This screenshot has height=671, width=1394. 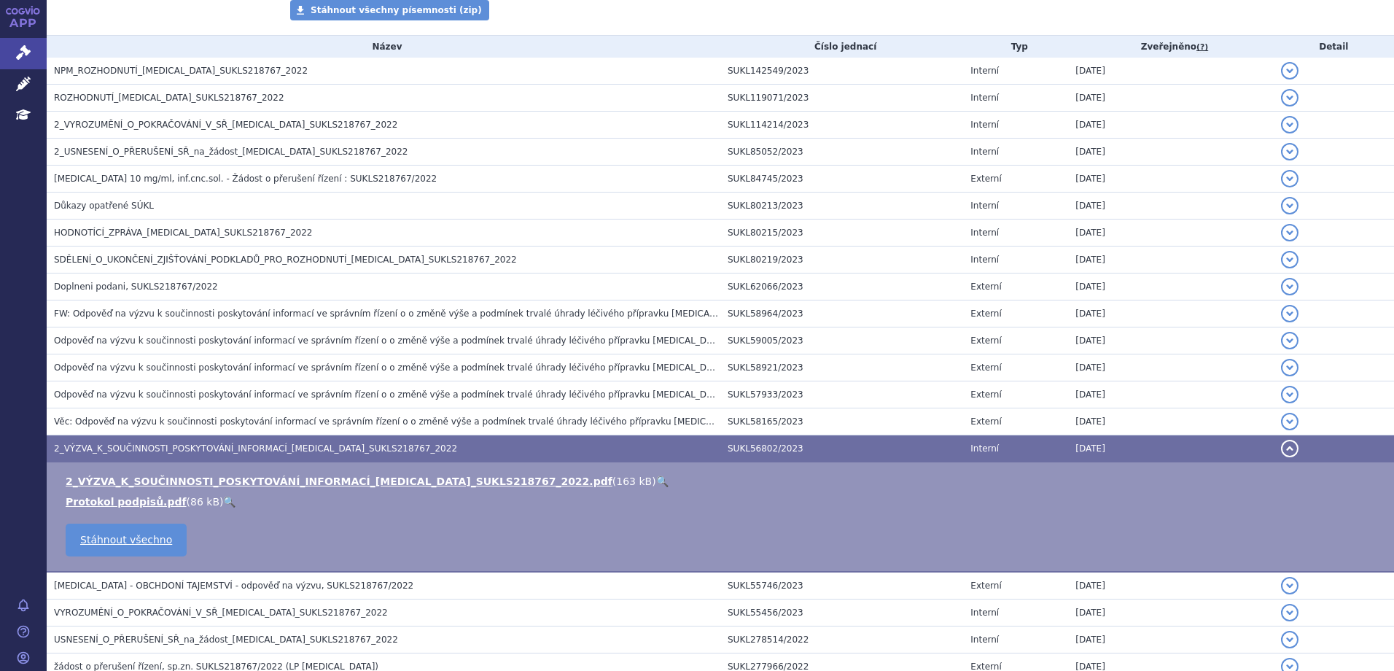 I want to click on span: 163 kB, so click(x=633, y=481).